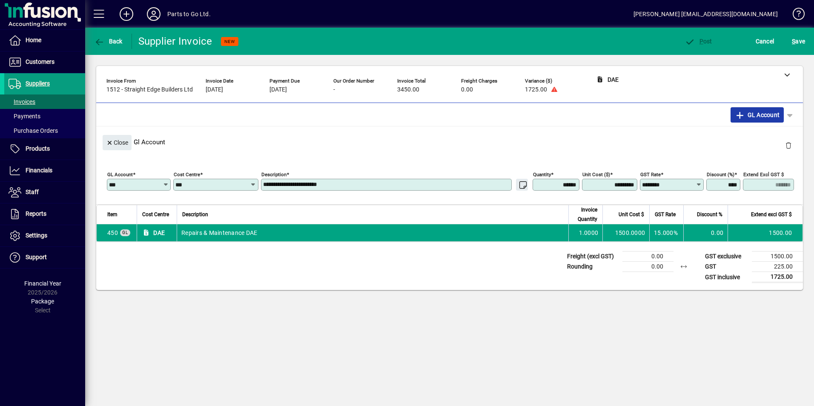  What do you see at coordinates (37, 83) in the screenshot?
I see `span: Suppliers` at bounding box center [37, 83].